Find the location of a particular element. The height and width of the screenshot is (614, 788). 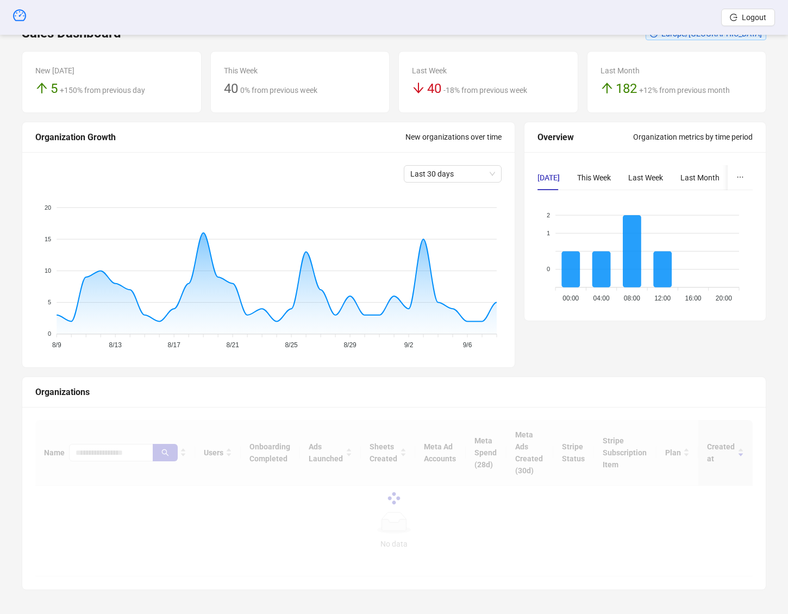

tspan: 2 is located at coordinates (548, 215).